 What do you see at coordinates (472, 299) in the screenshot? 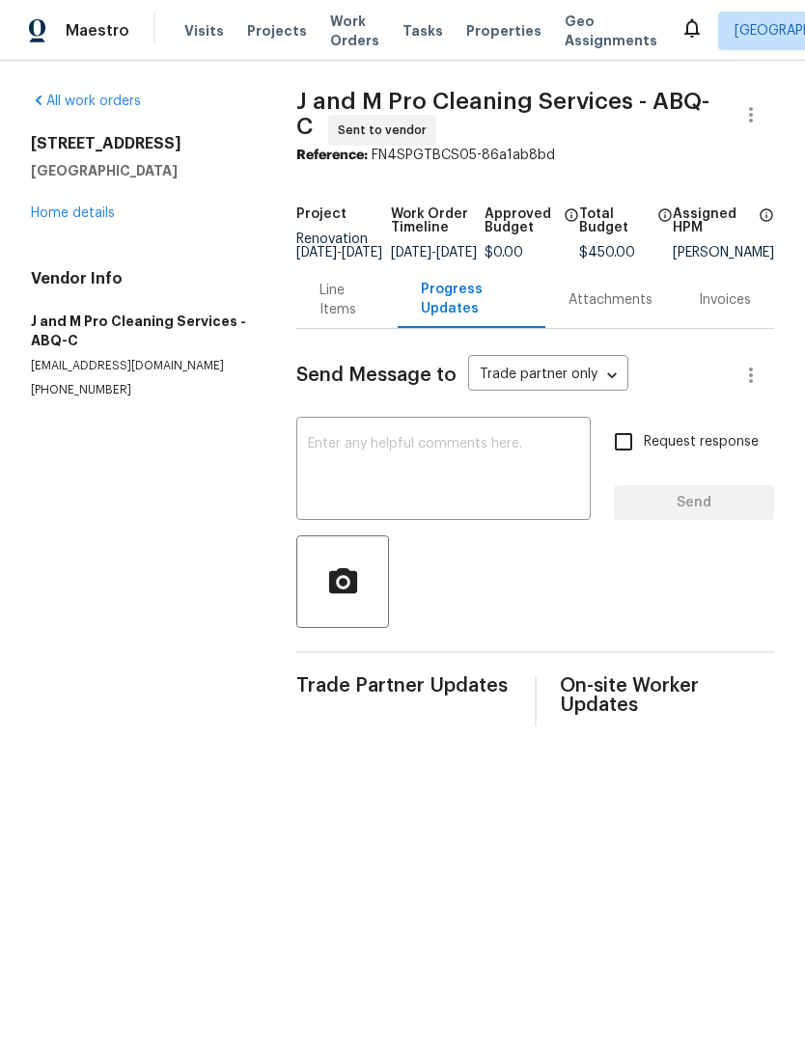
I see `div: Progress Updates` at bounding box center [472, 299].